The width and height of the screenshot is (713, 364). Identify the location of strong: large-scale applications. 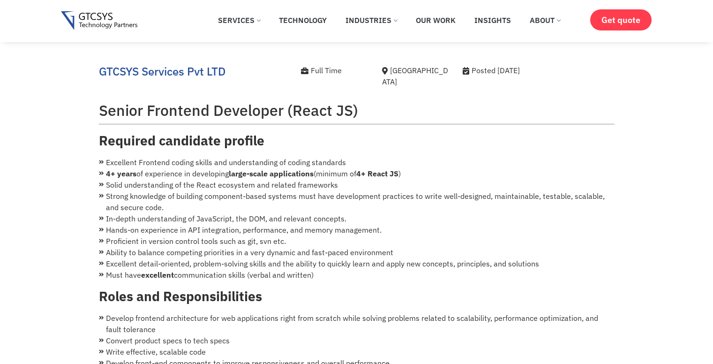
(271, 174).